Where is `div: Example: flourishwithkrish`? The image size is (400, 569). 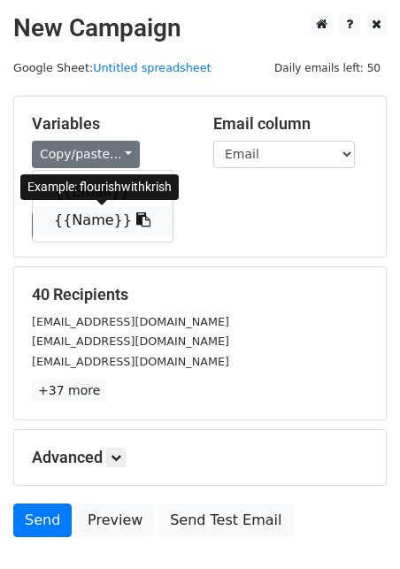
div: Example: flourishwithkrish is located at coordinates (99, 187).